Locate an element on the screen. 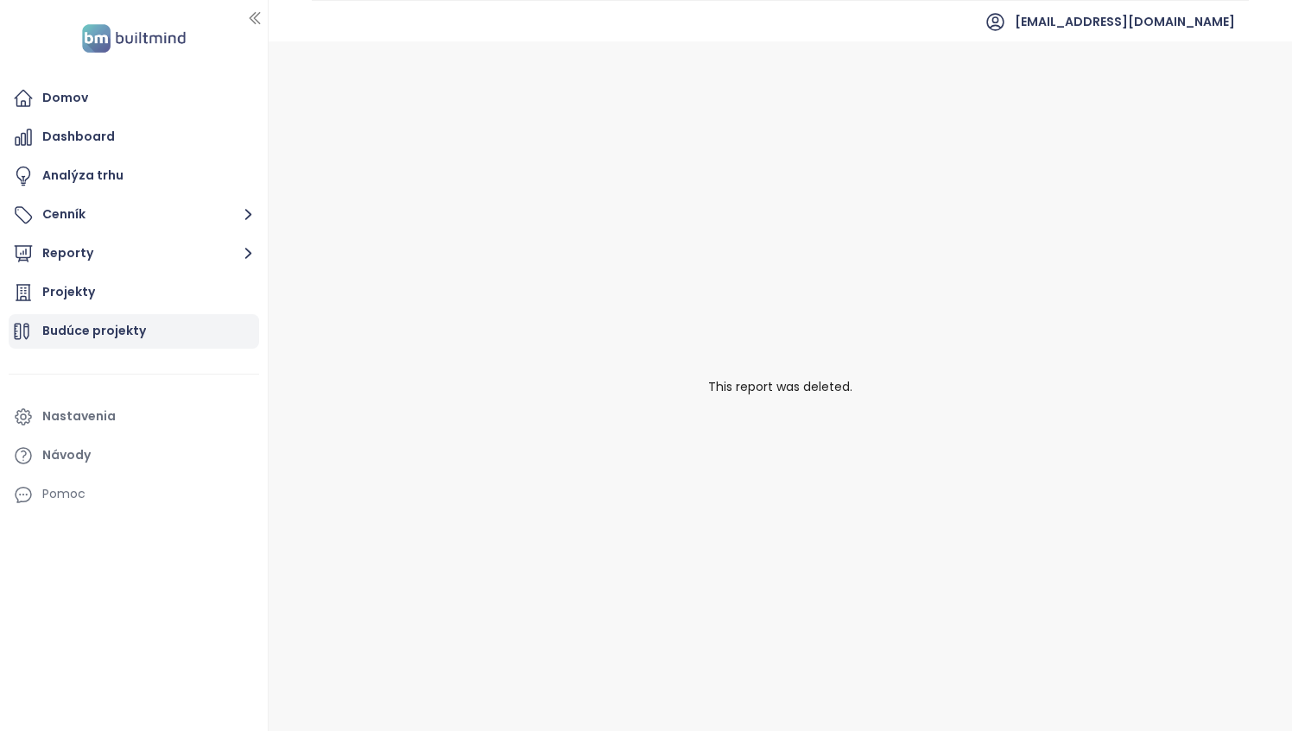 This screenshot has height=731, width=1292. a: Nastavenia is located at coordinates (134, 417).